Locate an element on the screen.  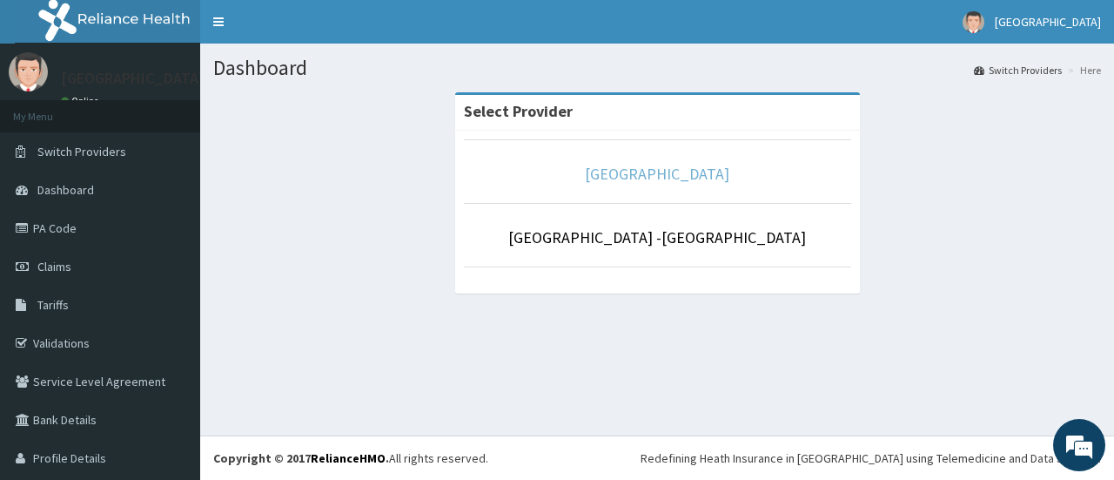
a: Online is located at coordinates (82, 101).